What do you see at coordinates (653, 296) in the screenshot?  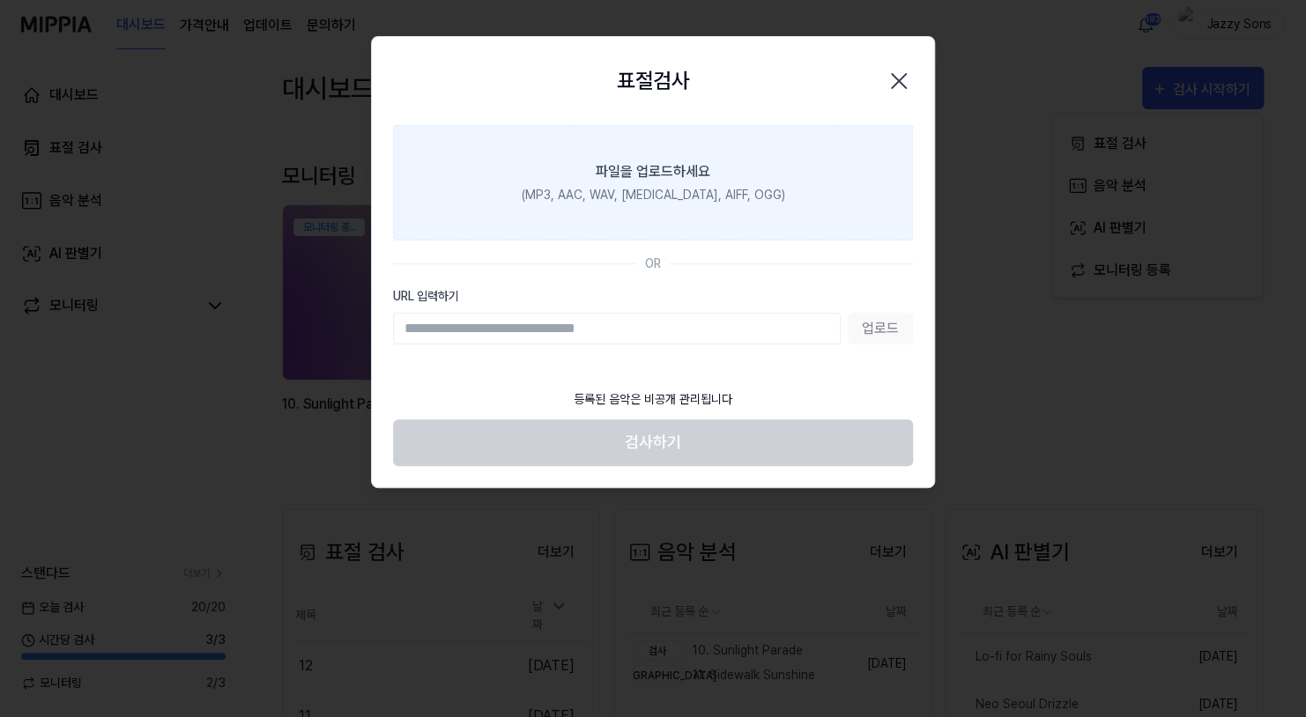 I see `label: URL 입력하기` at bounding box center [653, 296].